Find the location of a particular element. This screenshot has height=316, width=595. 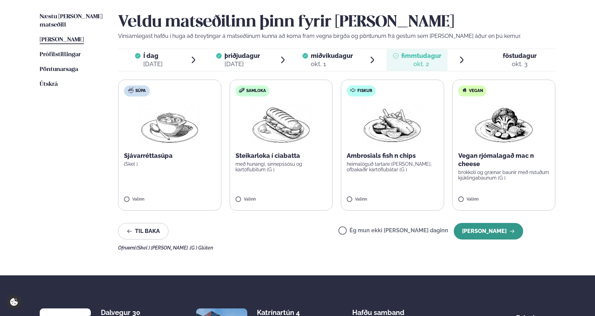

span: (G ) Glúten is located at coordinates (201, 248).